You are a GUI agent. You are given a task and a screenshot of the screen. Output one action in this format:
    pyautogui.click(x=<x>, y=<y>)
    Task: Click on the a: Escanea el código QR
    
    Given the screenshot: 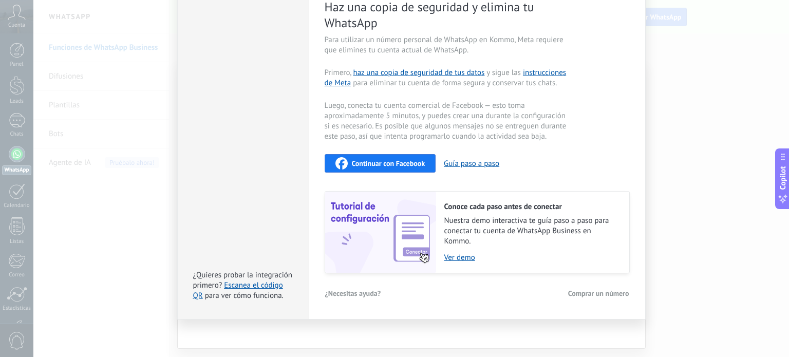 What is the action you would take?
    pyautogui.click(x=238, y=290)
    